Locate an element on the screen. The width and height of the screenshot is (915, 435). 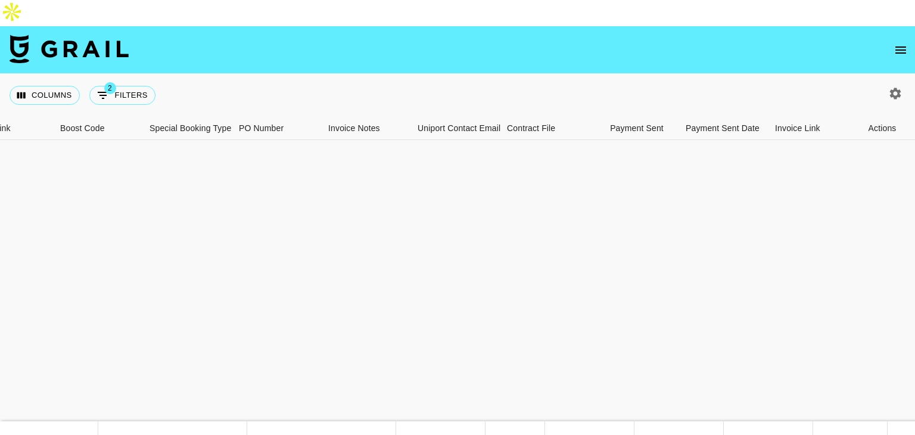
button: Show filters is located at coordinates (122, 95).